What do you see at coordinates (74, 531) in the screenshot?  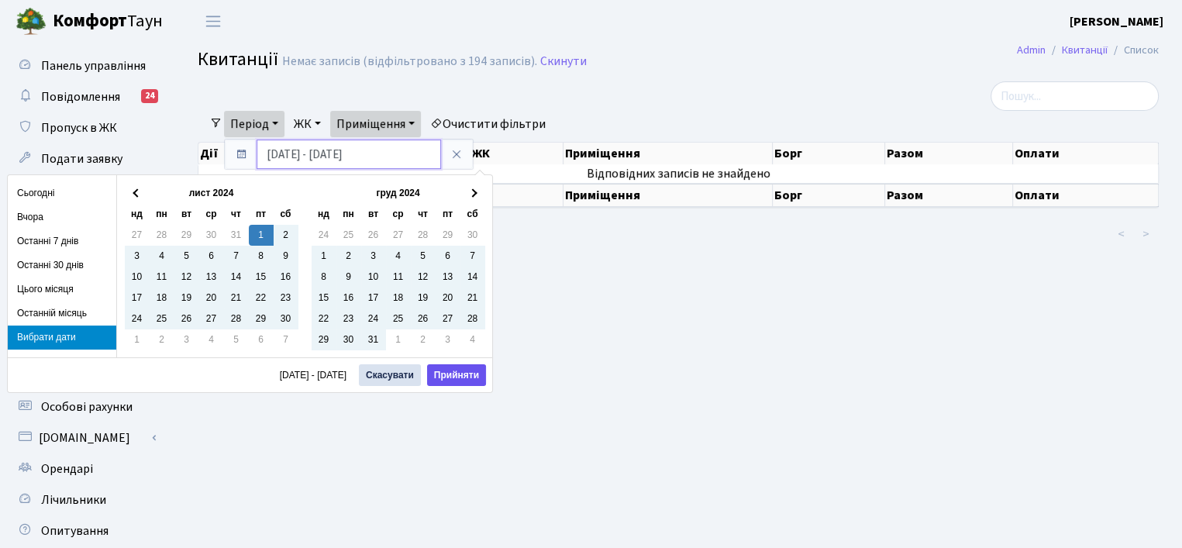 I see `span: Опитування` at bounding box center [74, 531].